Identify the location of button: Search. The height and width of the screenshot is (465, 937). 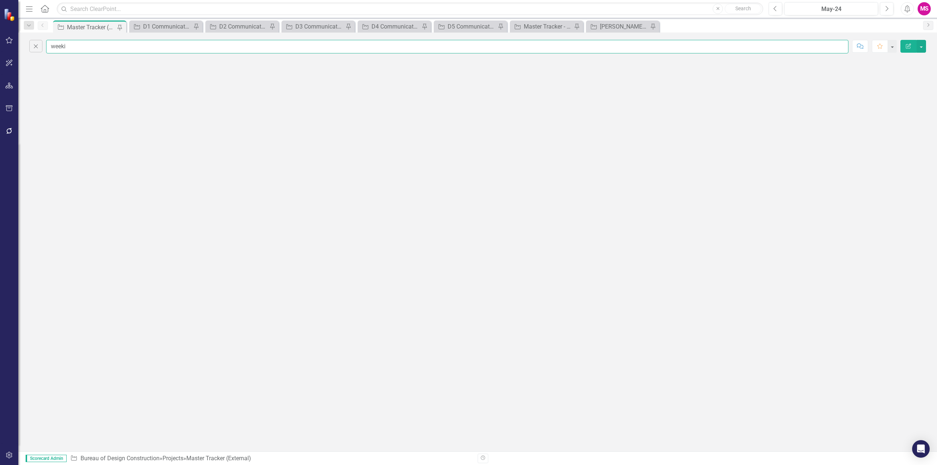
(743, 9).